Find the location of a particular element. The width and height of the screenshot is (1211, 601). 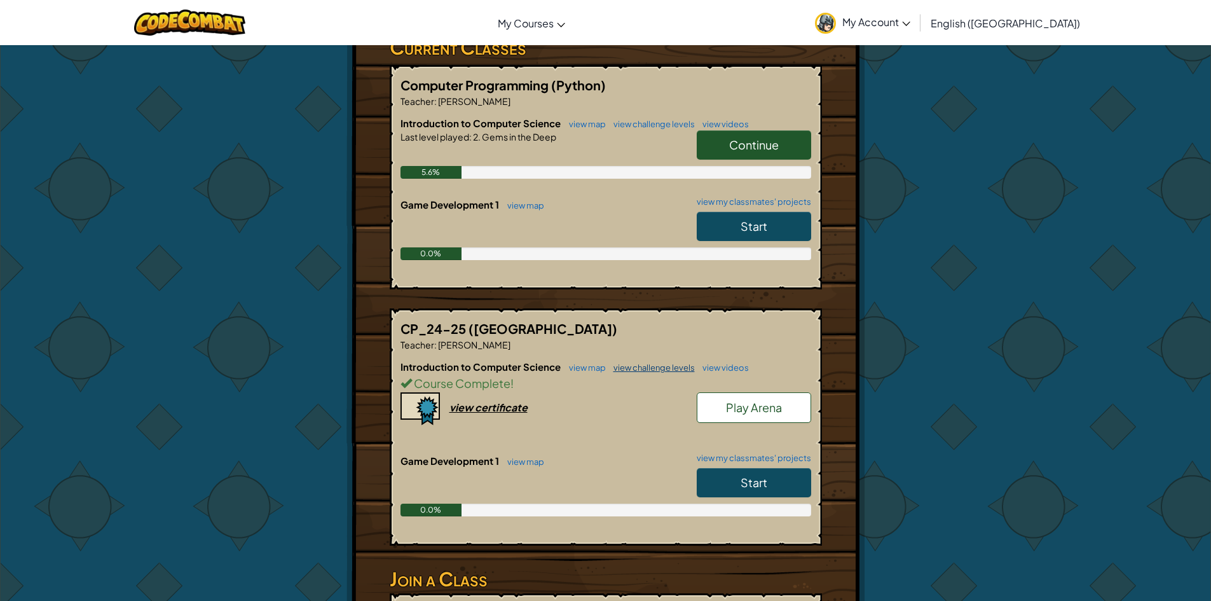

h3: Join a Class is located at coordinates (606, 578).